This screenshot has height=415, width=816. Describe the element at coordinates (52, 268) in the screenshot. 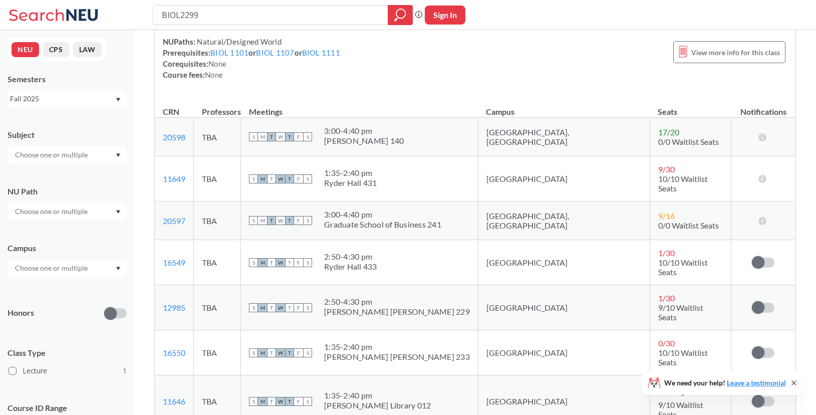

I see `input: Choose one or multiple` at that location.